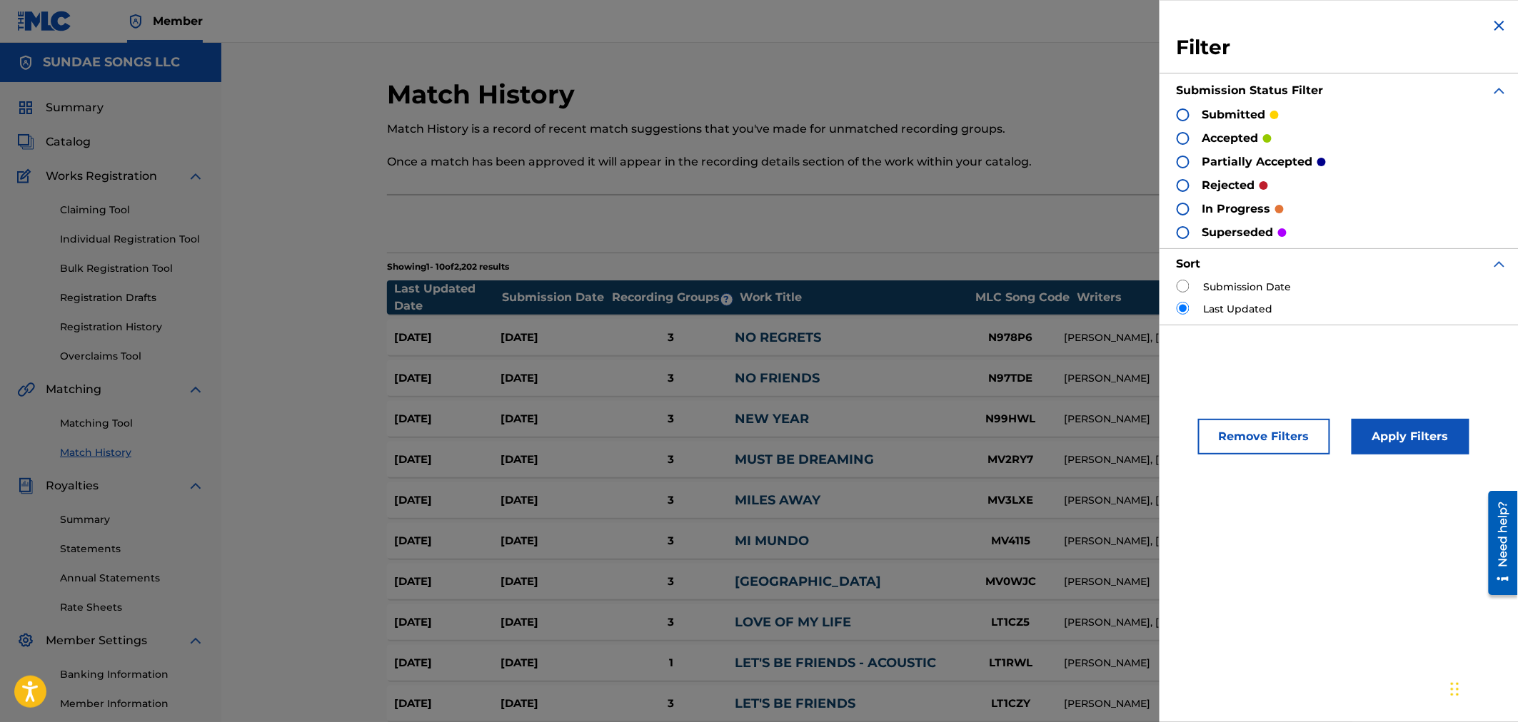  Describe the element at coordinates (132, 210) in the screenshot. I see `a: Claiming Tool` at that location.